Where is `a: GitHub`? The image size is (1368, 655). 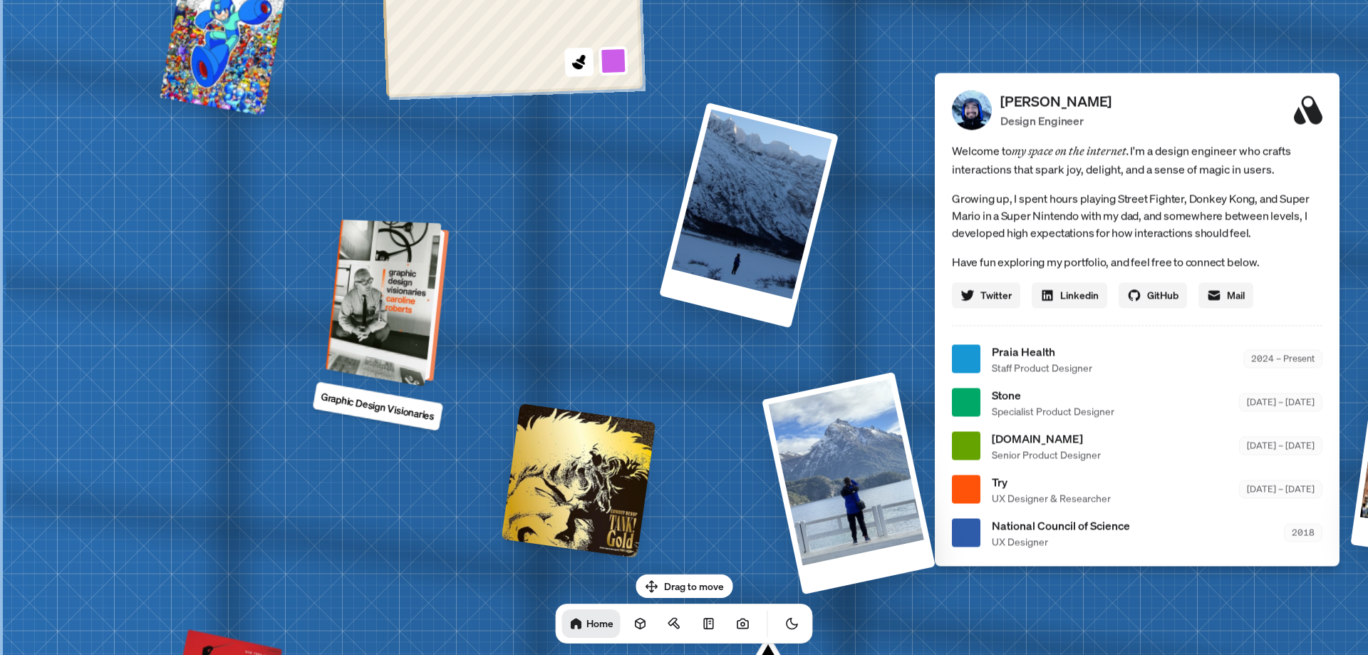 a: GitHub is located at coordinates (1153, 295).